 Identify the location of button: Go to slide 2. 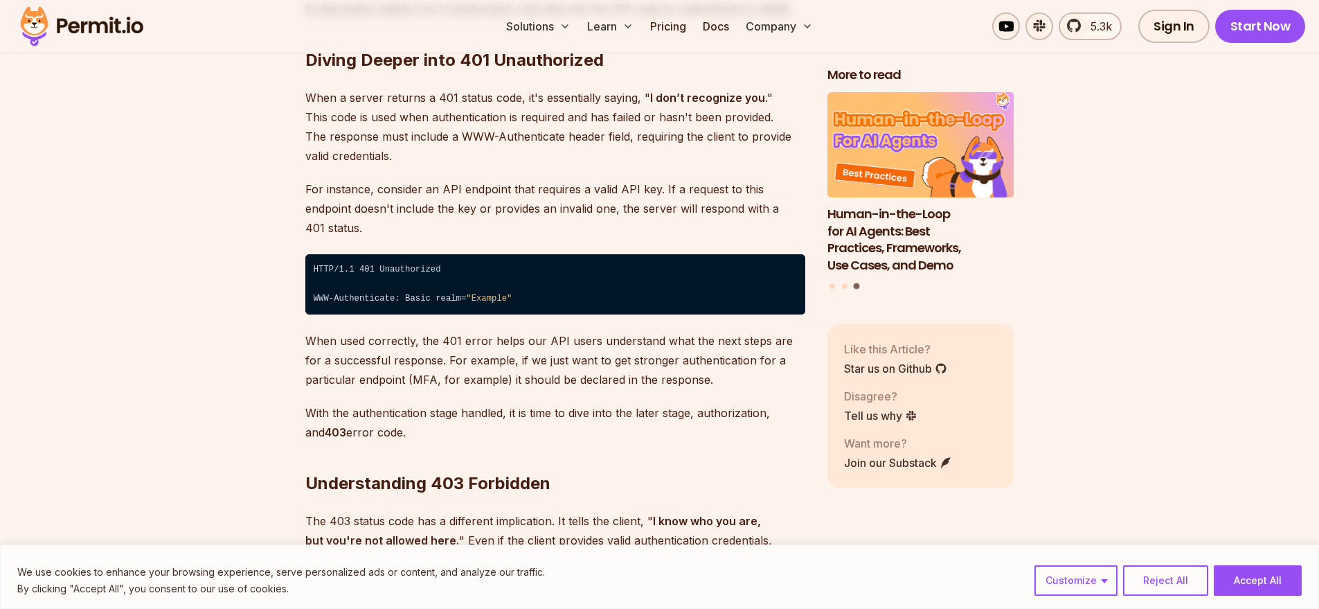
(845, 285).